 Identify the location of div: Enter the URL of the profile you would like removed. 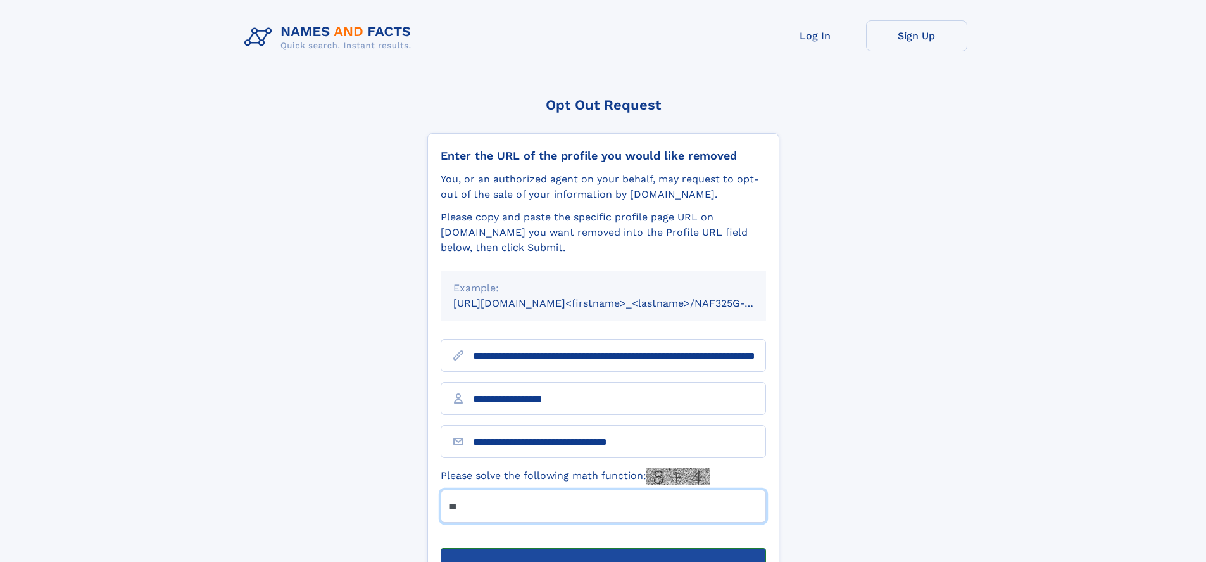
(604, 156).